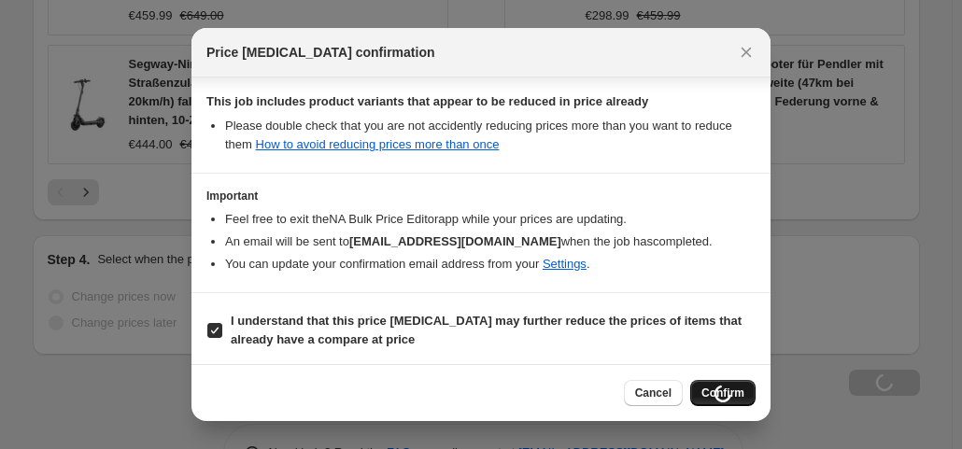  I want to click on button: Cancel, so click(653, 393).